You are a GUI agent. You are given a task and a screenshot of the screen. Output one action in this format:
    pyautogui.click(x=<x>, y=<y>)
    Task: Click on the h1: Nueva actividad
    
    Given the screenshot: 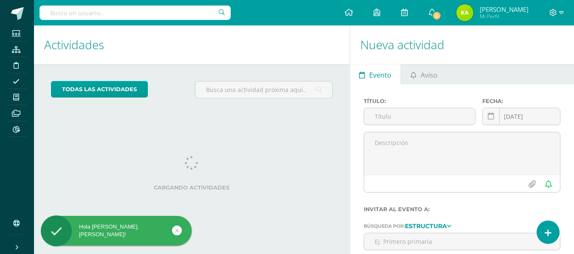 What is the action you would take?
    pyautogui.click(x=462, y=45)
    